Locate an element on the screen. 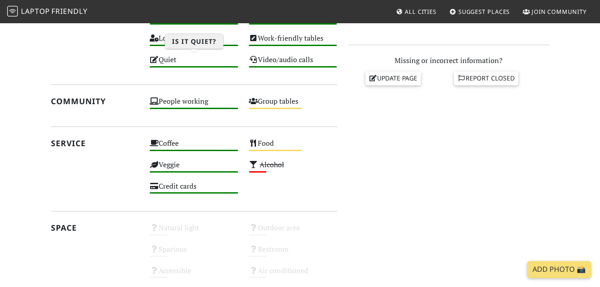 This screenshot has height=287, width=600. div: Veggie is located at coordinates (194, 169).